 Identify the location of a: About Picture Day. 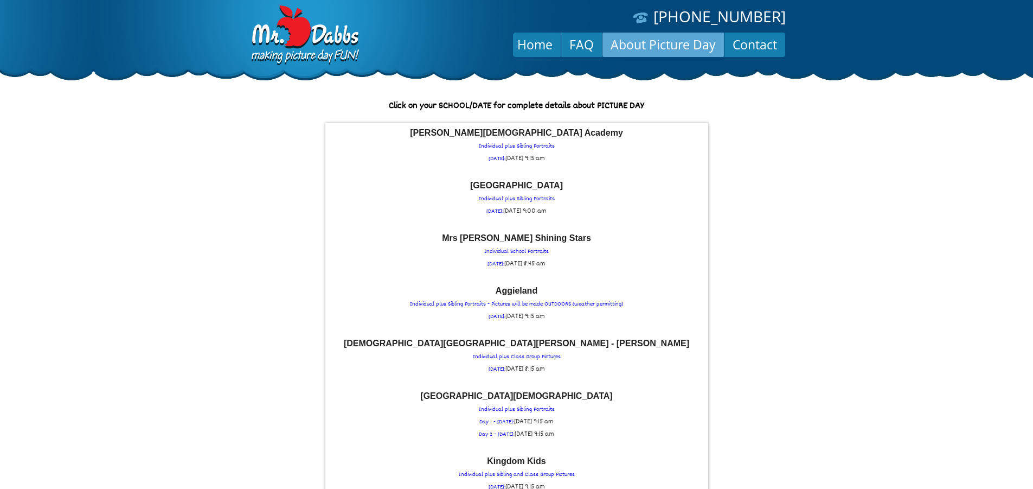
(663, 44).